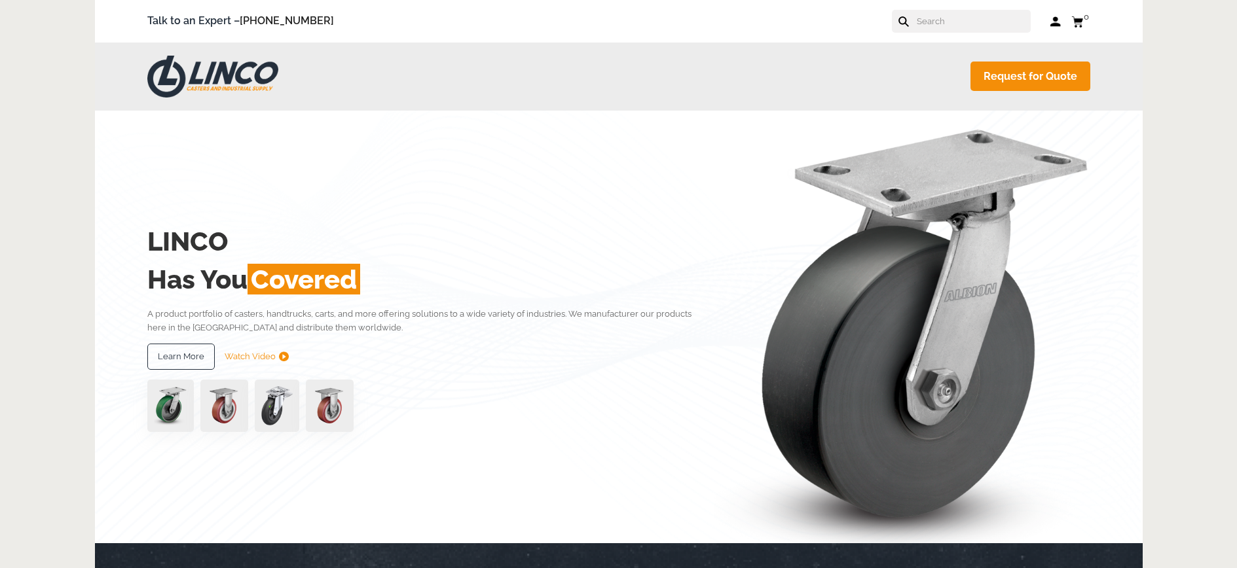 The width and height of the screenshot is (1237, 568). Describe the element at coordinates (429, 280) in the screenshot. I see `h2: Has You` at that location.